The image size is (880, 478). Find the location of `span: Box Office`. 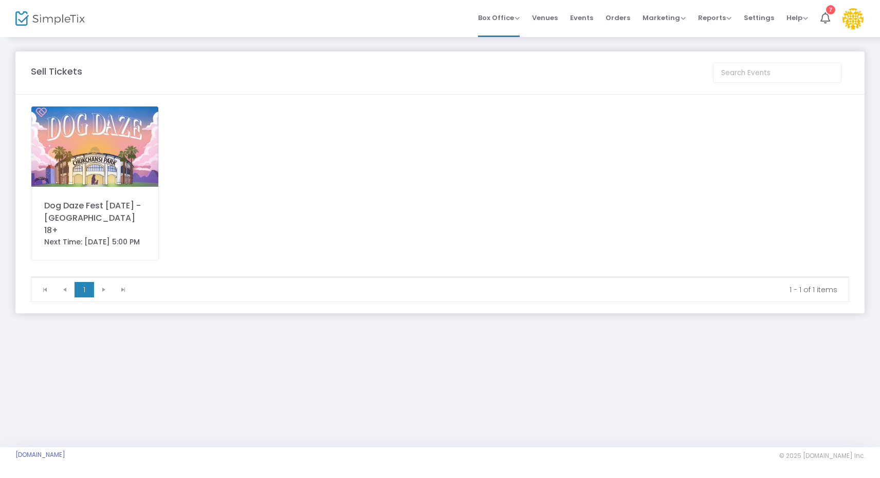

span: Box Office is located at coordinates (499, 17).